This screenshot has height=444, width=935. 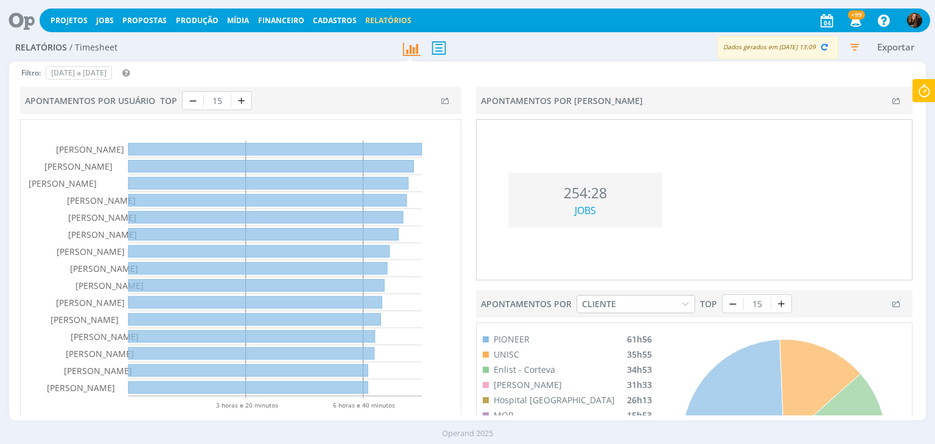 I want to click on button: Cadastros, so click(x=335, y=21).